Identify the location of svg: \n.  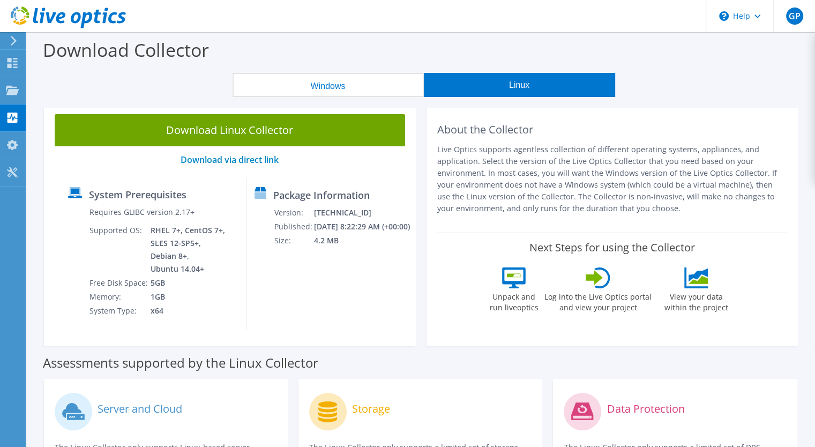
(724, 16).